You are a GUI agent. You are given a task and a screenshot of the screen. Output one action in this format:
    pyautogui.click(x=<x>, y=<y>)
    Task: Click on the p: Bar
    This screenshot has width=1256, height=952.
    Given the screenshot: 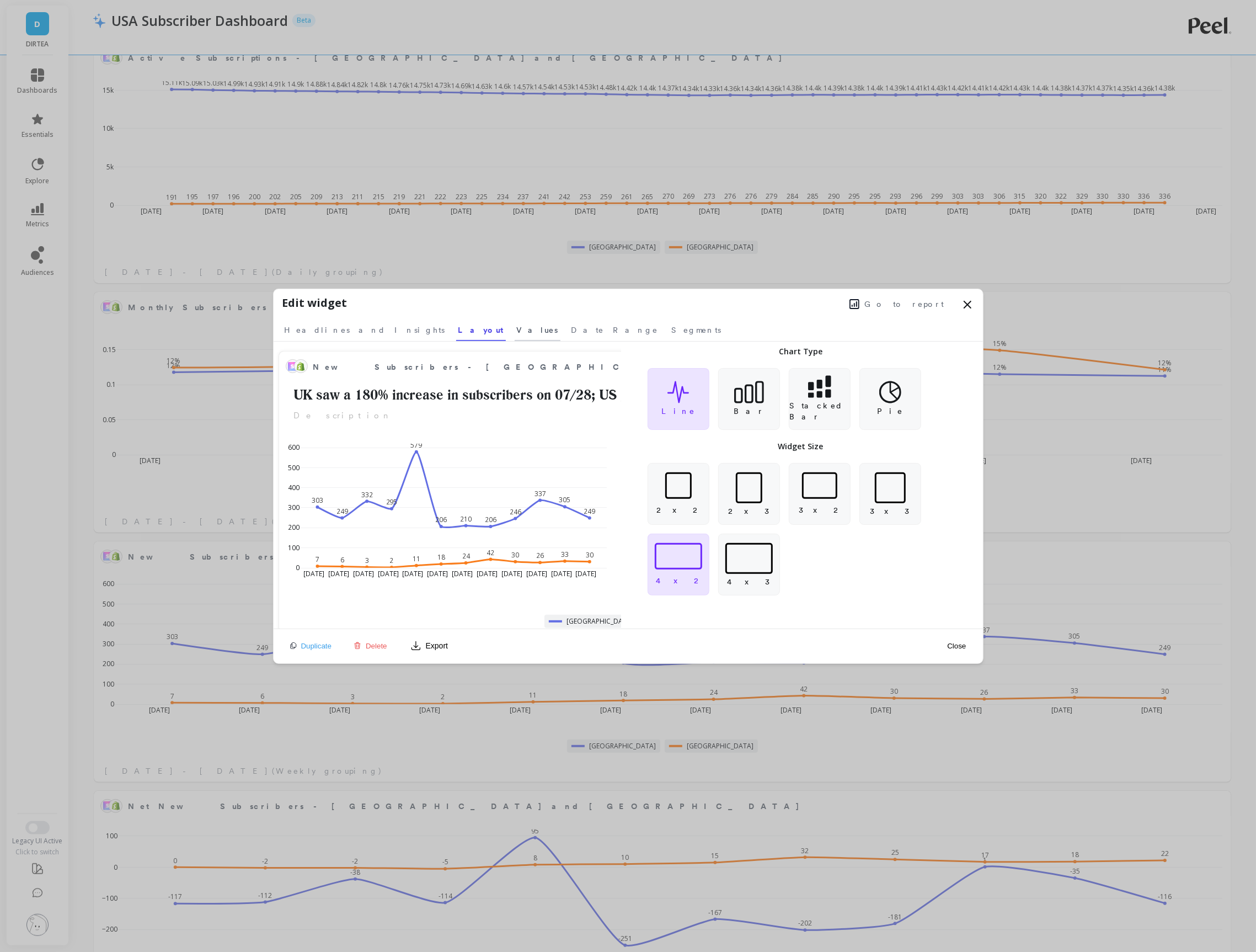 What is the action you would take?
    pyautogui.click(x=750, y=411)
    